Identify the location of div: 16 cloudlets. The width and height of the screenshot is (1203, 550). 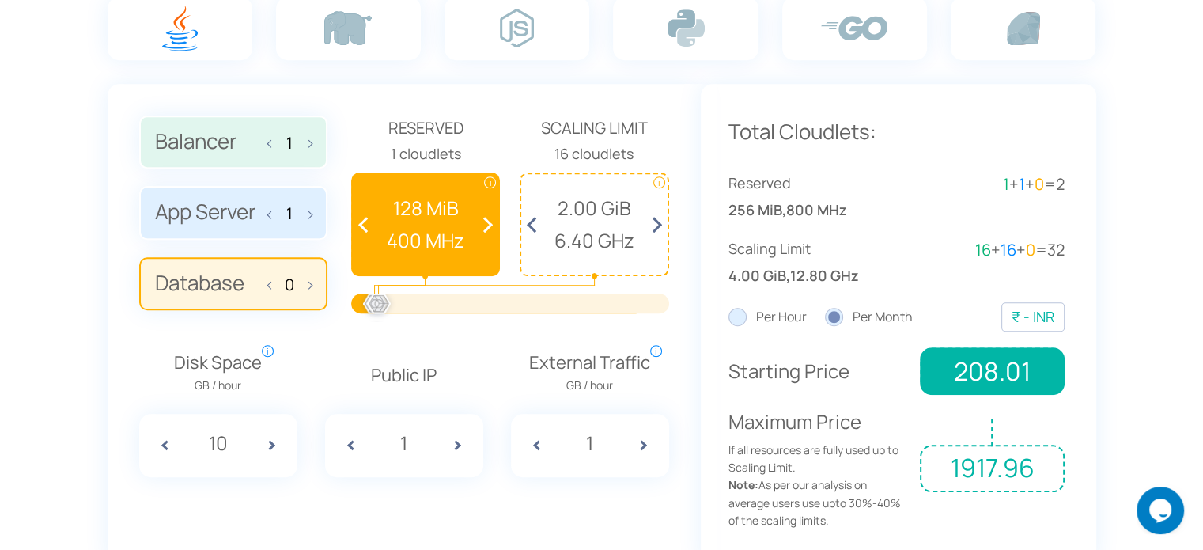
(594, 153).